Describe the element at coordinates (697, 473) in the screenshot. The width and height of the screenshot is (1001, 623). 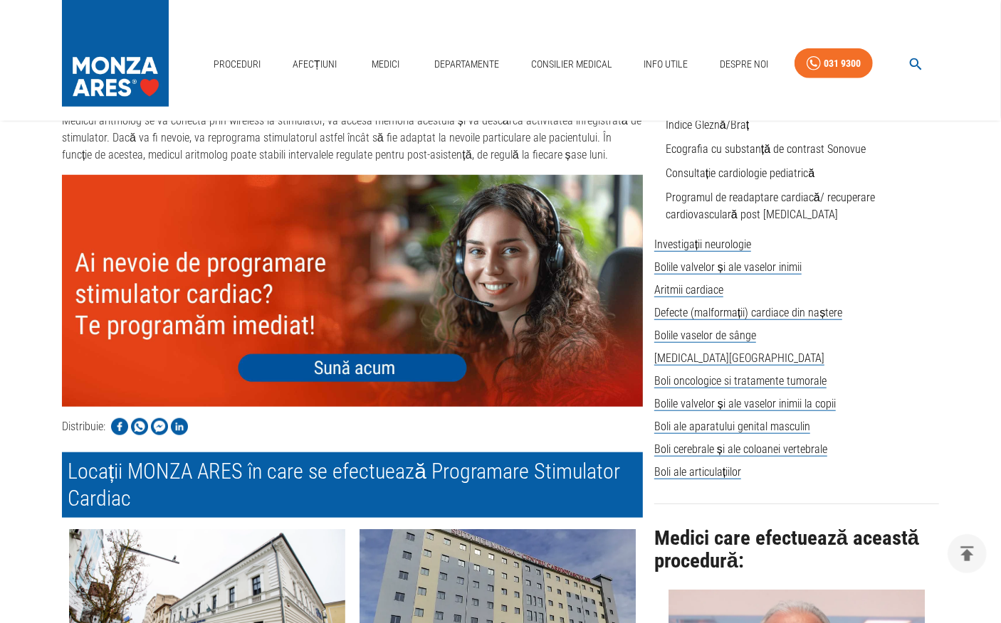
I see `span: Boli ale articulațiilor` at that location.